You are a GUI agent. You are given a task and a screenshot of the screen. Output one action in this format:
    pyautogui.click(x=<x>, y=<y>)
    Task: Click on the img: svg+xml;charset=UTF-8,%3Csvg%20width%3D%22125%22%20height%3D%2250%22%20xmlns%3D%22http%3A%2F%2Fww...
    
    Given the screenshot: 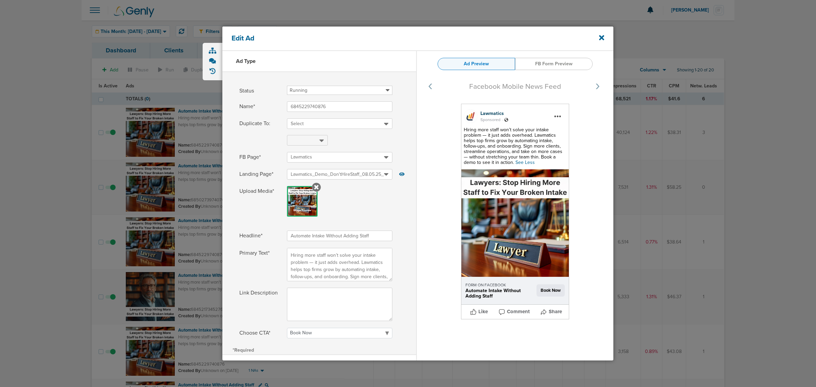 What is the action you would take?
    pyautogui.click(x=515, y=114)
    